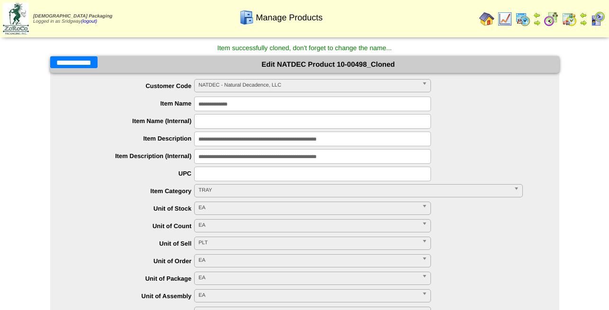  What do you see at coordinates (505, 19) in the screenshot?
I see `img: line_graph.gif` at bounding box center [505, 19].